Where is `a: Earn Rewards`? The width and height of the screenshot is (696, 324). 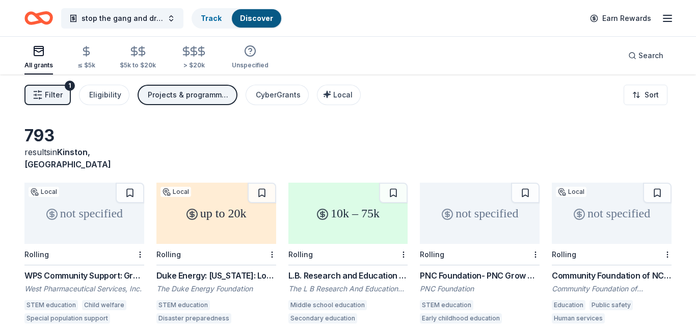 a: Earn Rewards is located at coordinates (621, 18).